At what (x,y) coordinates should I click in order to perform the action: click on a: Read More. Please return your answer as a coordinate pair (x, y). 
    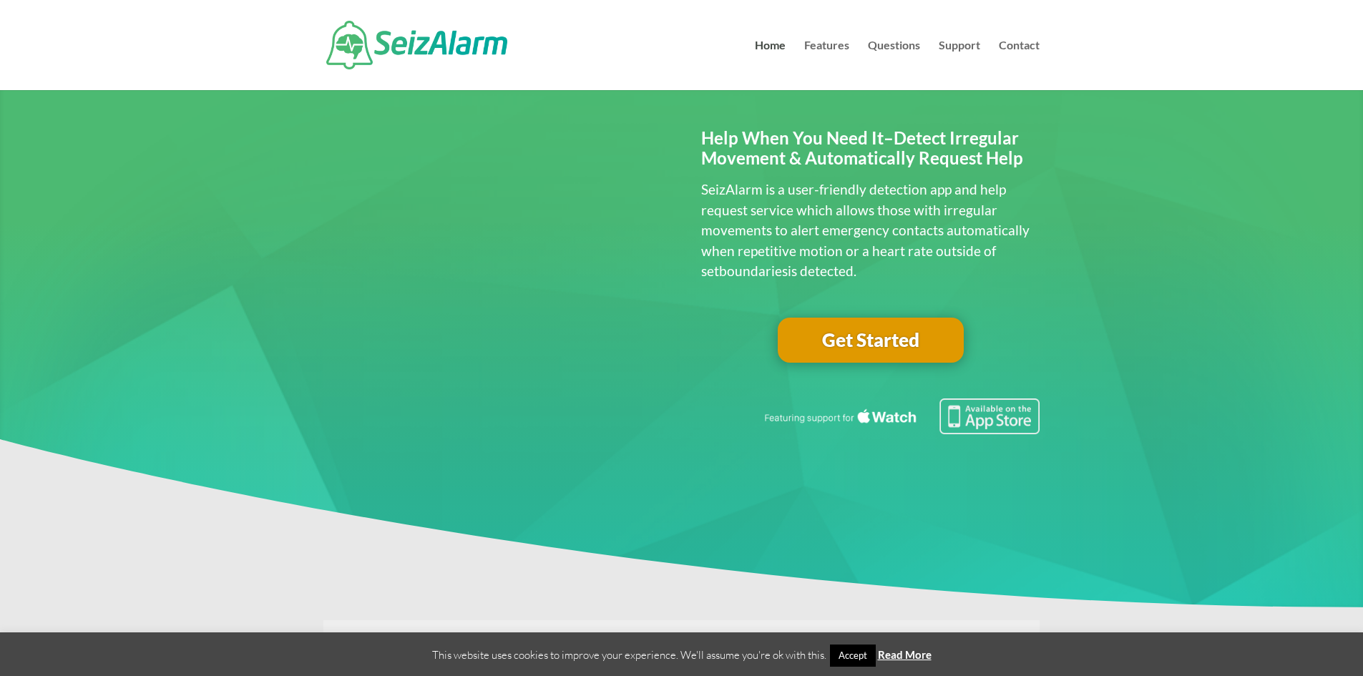
    Looking at the image, I should click on (905, 655).